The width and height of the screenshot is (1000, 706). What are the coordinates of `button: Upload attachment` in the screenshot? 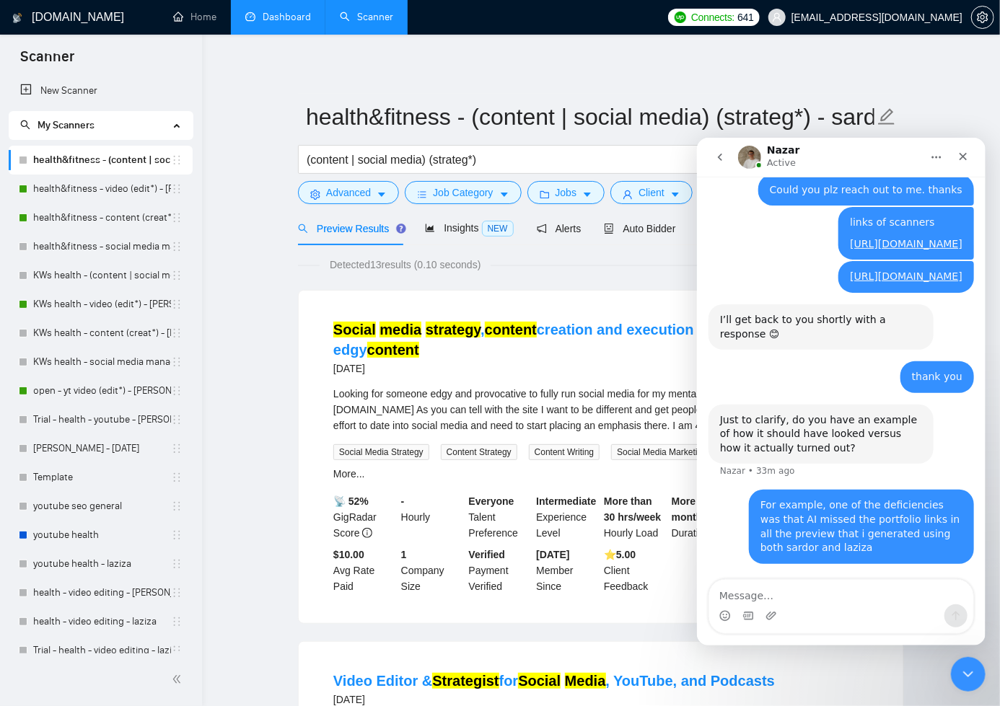 It's located at (74, 478).